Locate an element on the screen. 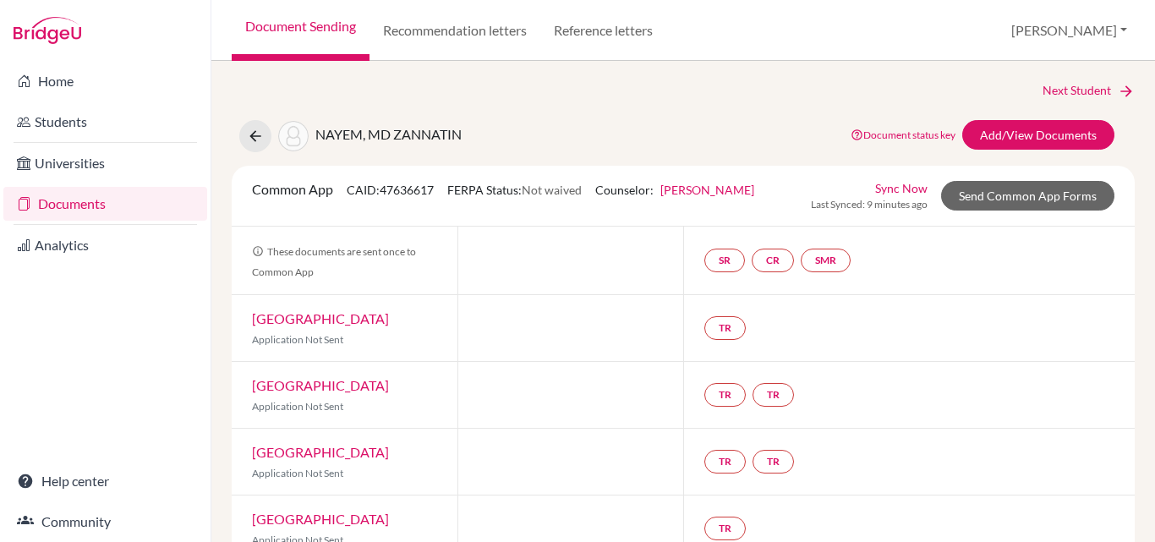 This screenshot has width=1155, height=542. a: Next Student is located at coordinates (1088, 90).